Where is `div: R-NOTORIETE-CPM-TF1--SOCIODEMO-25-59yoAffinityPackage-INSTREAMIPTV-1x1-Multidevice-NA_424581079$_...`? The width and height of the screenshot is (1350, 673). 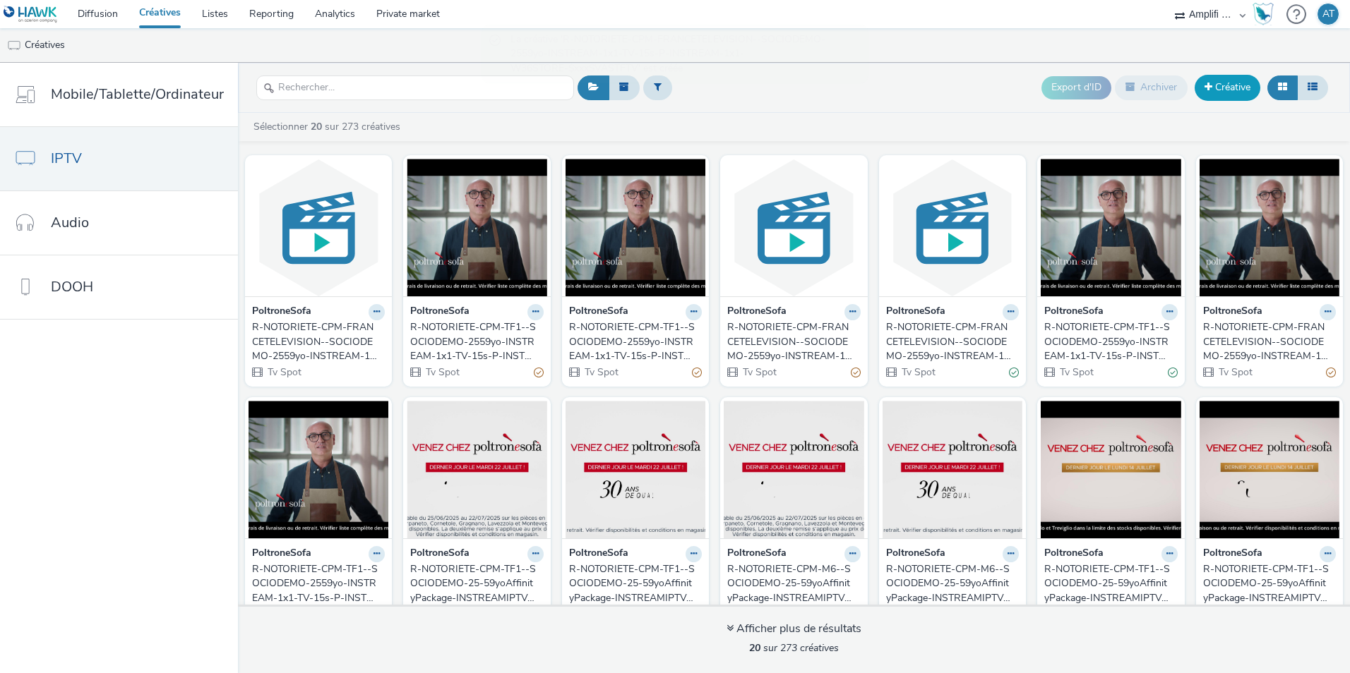 div: R-NOTORIETE-CPM-TF1--SOCIODEMO-25-59yoAffinityPackage-INSTREAMIPTV-1x1-Multidevice-NA_424581079$_... is located at coordinates (633, 584).